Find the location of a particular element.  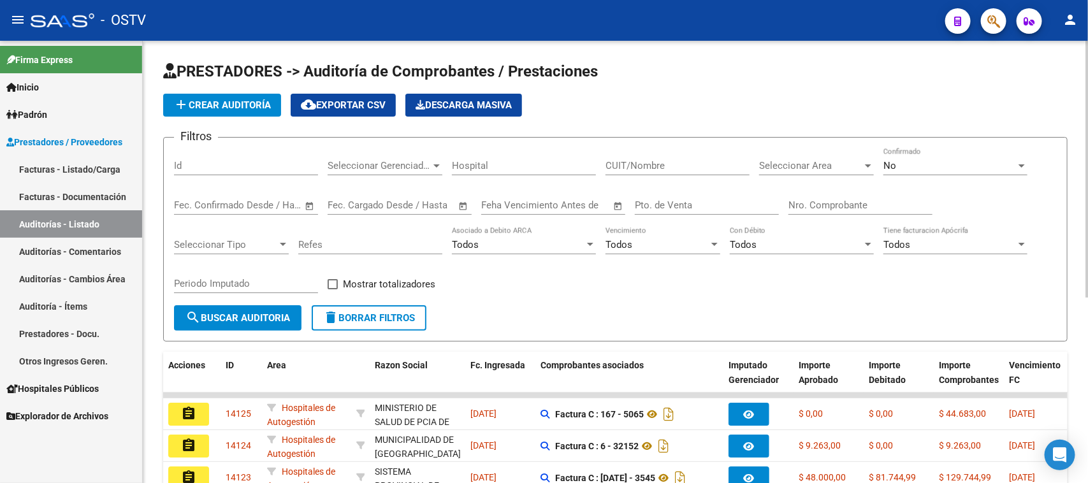

mat-icon: menu is located at coordinates (18, 20).